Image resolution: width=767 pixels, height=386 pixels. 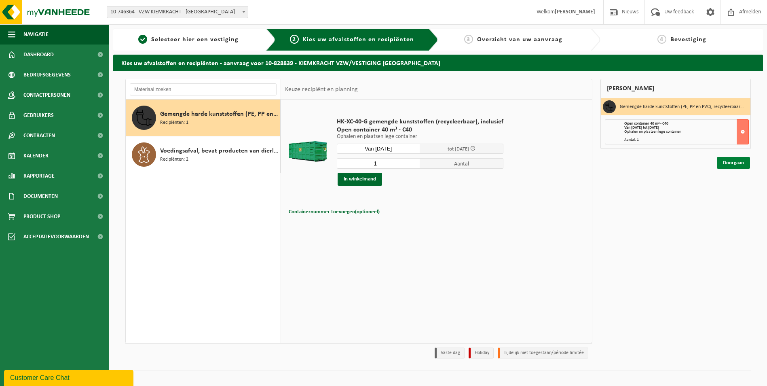 What do you see at coordinates (174, 159) in the screenshot?
I see `span: Recipiënten: 2` at bounding box center [174, 159].